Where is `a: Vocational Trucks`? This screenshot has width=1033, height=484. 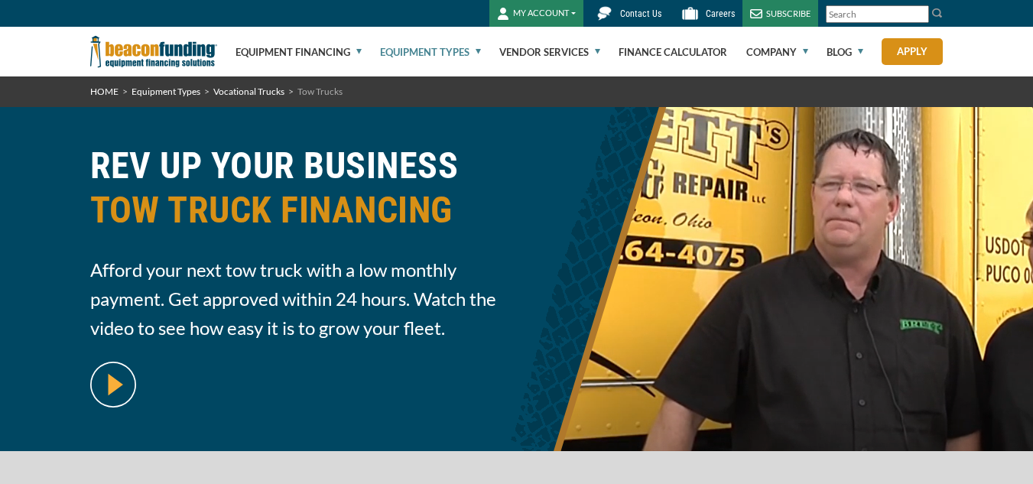
a: Vocational Trucks is located at coordinates (248, 91).